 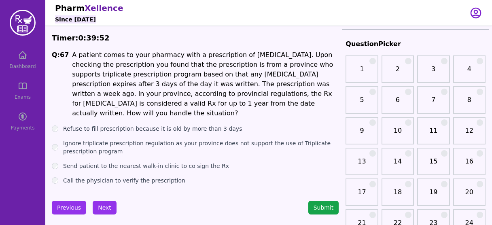 What do you see at coordinates (433, 134) in the screenshot?
I see `a: 11` at bounding box center [433, 134].